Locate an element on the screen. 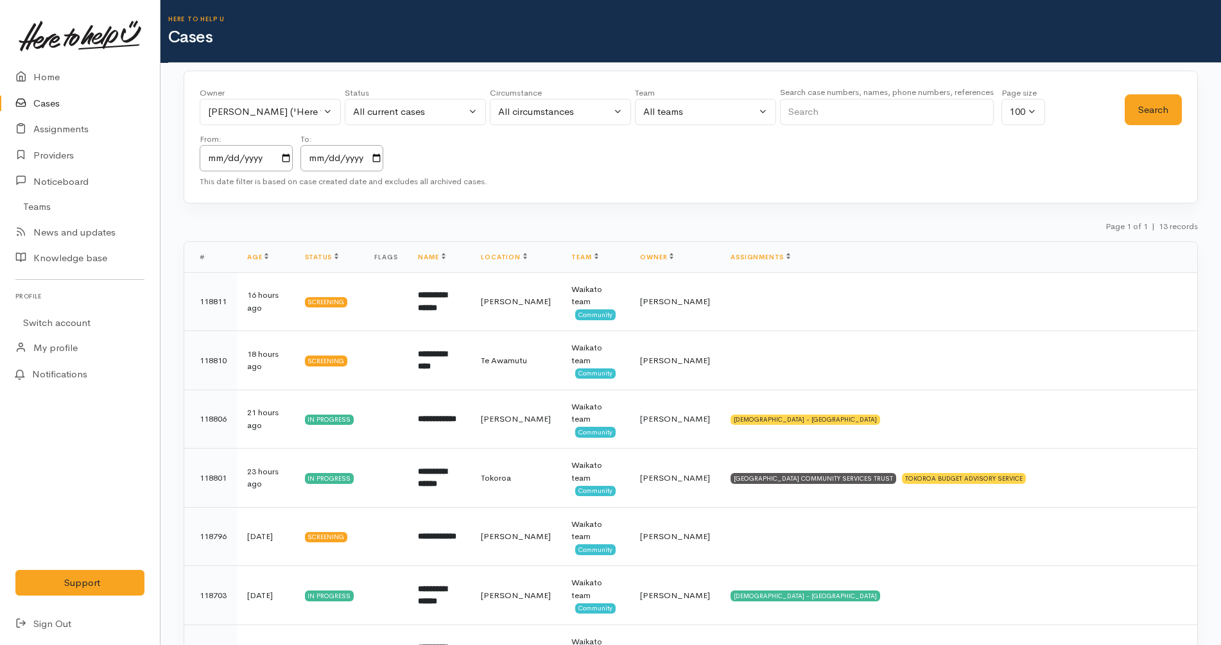  span: Tokoroa is located at coordinates (495, 477).